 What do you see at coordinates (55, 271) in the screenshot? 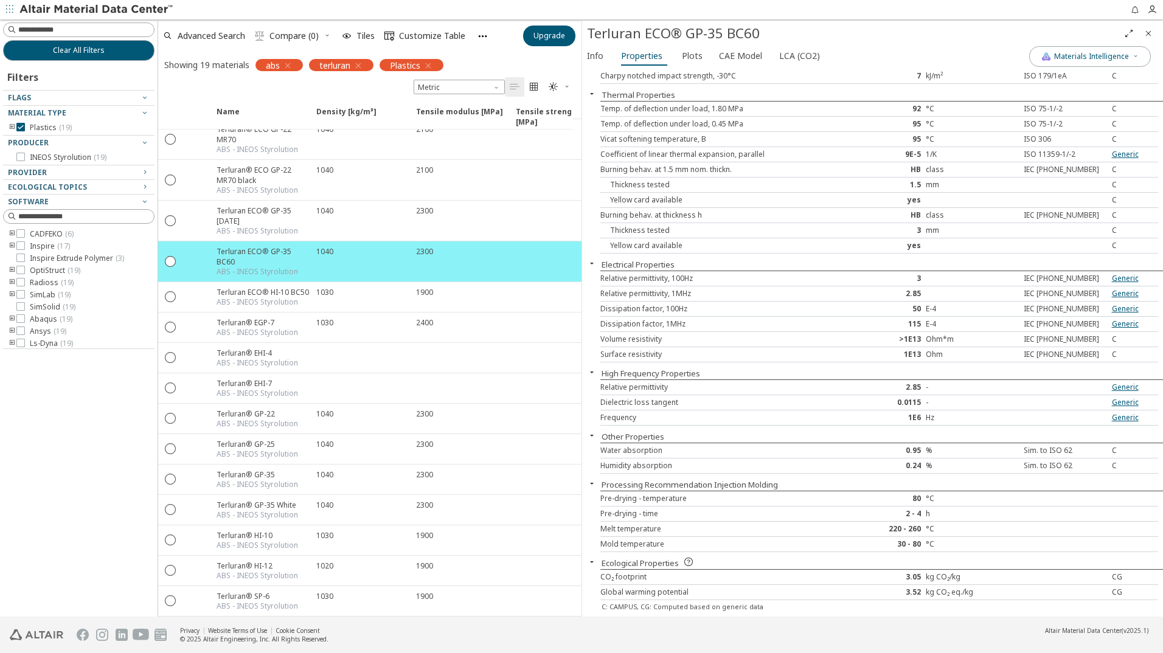
I see `span: OptiStruct` at bounding box center [55, 271].